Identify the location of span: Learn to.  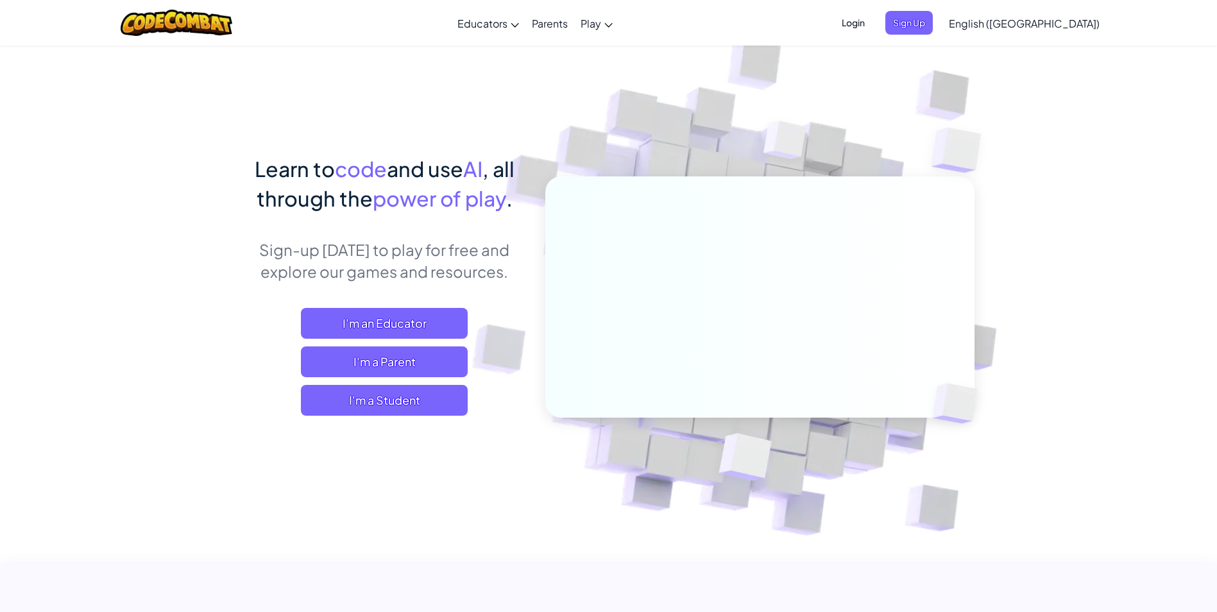
(295, 169).